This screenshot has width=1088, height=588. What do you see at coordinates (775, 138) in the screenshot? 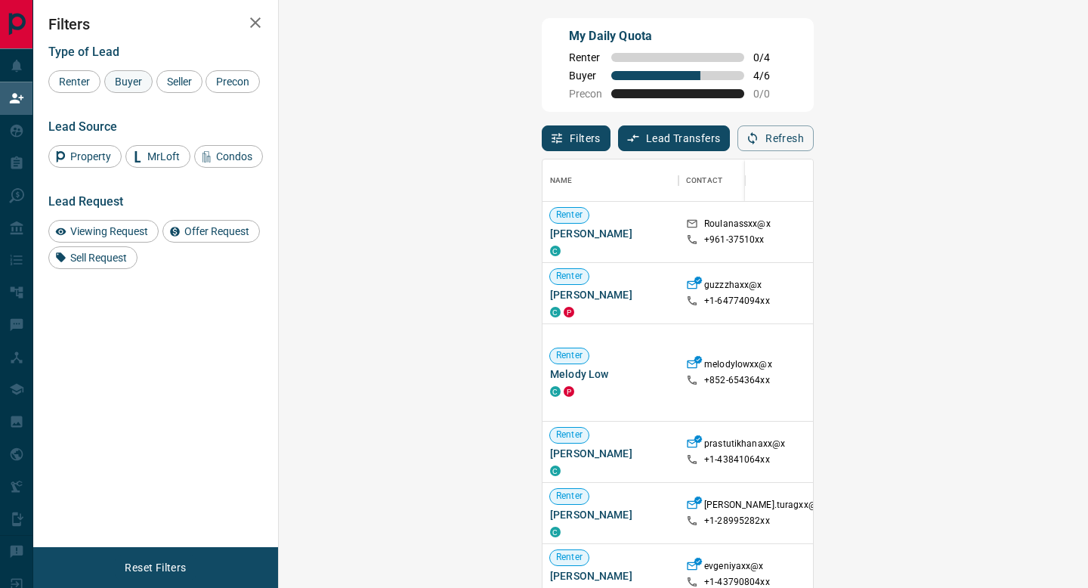
I see `button: Refresh` at bounding box center [775, 138].